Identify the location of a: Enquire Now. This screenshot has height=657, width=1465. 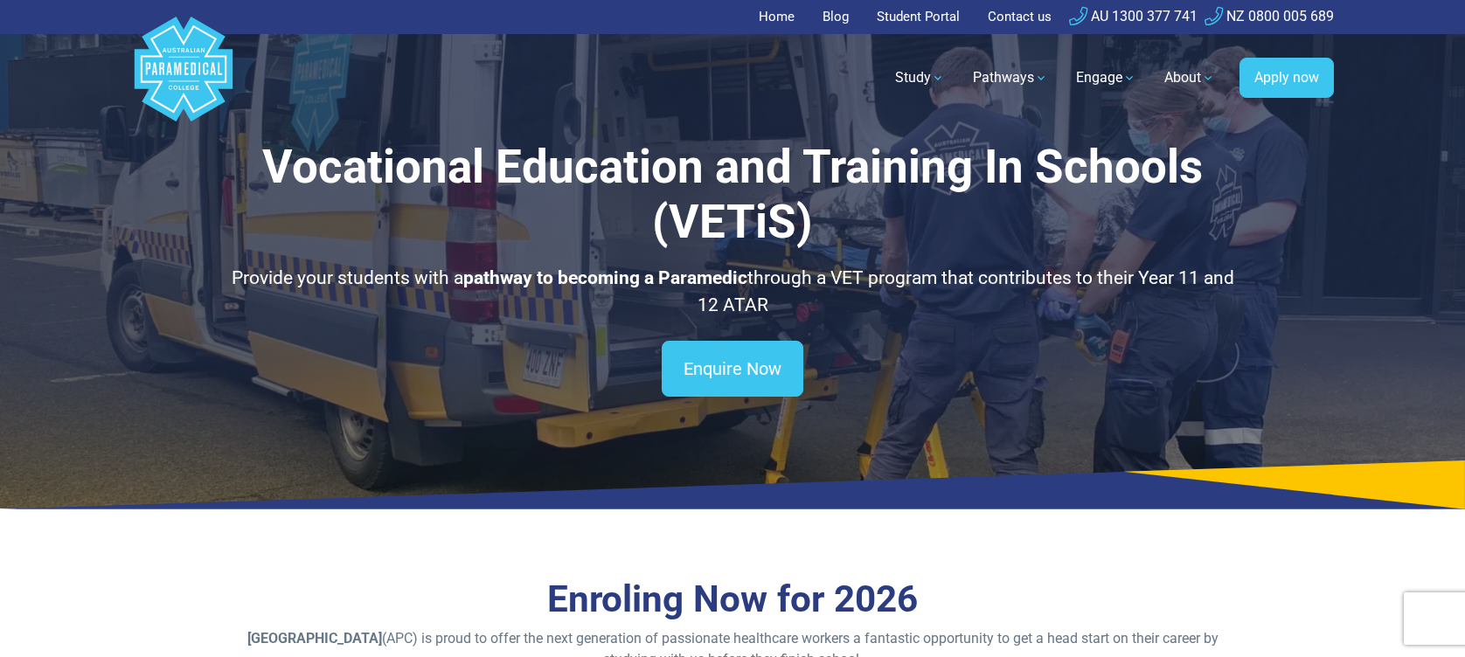
(732, 369).